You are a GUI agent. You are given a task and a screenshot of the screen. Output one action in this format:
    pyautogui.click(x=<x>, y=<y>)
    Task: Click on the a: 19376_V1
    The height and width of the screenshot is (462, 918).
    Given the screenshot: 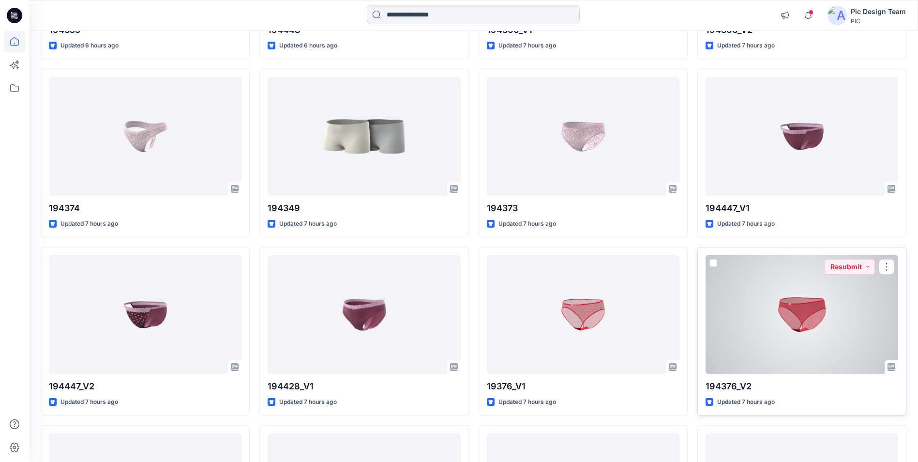 What is the action you would take?
    pyautogui.click(x=583, y=314)
    